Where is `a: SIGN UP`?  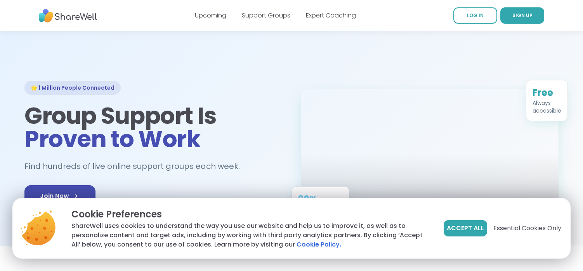
a: SIGN UP is located at coordinates (522, 16).